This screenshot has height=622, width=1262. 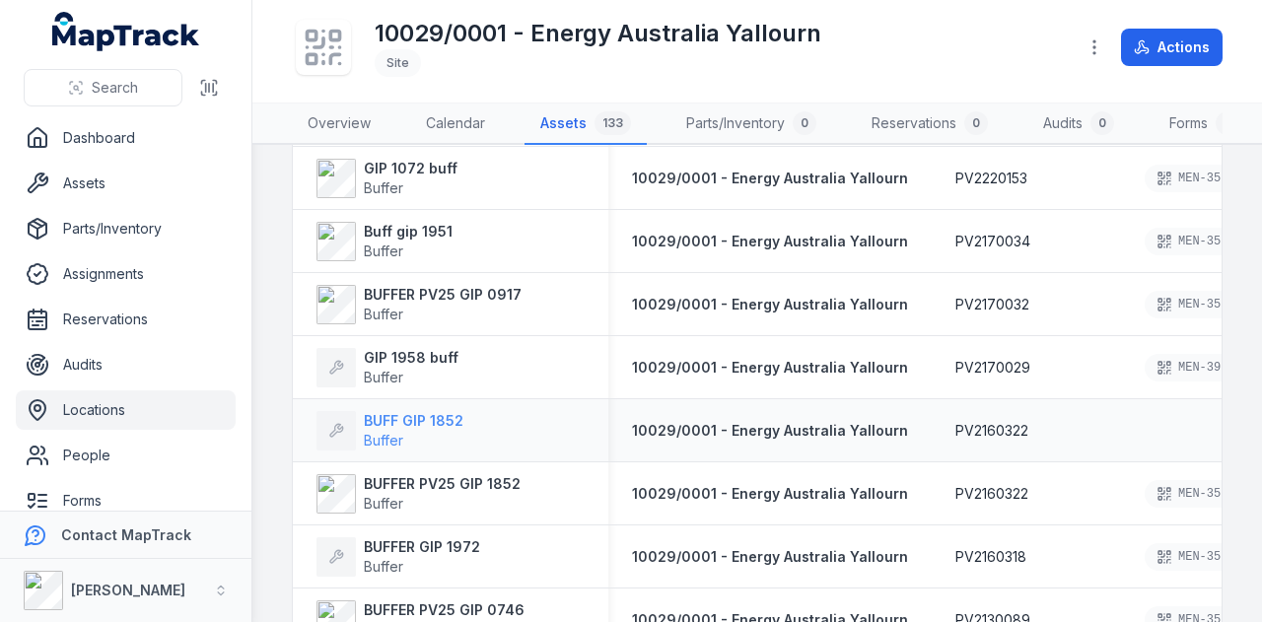 What do you see at coordinates (410, 169) in the screenshot?
I see `strong: GIP 1072 buff` at bounding box center [410, 169].